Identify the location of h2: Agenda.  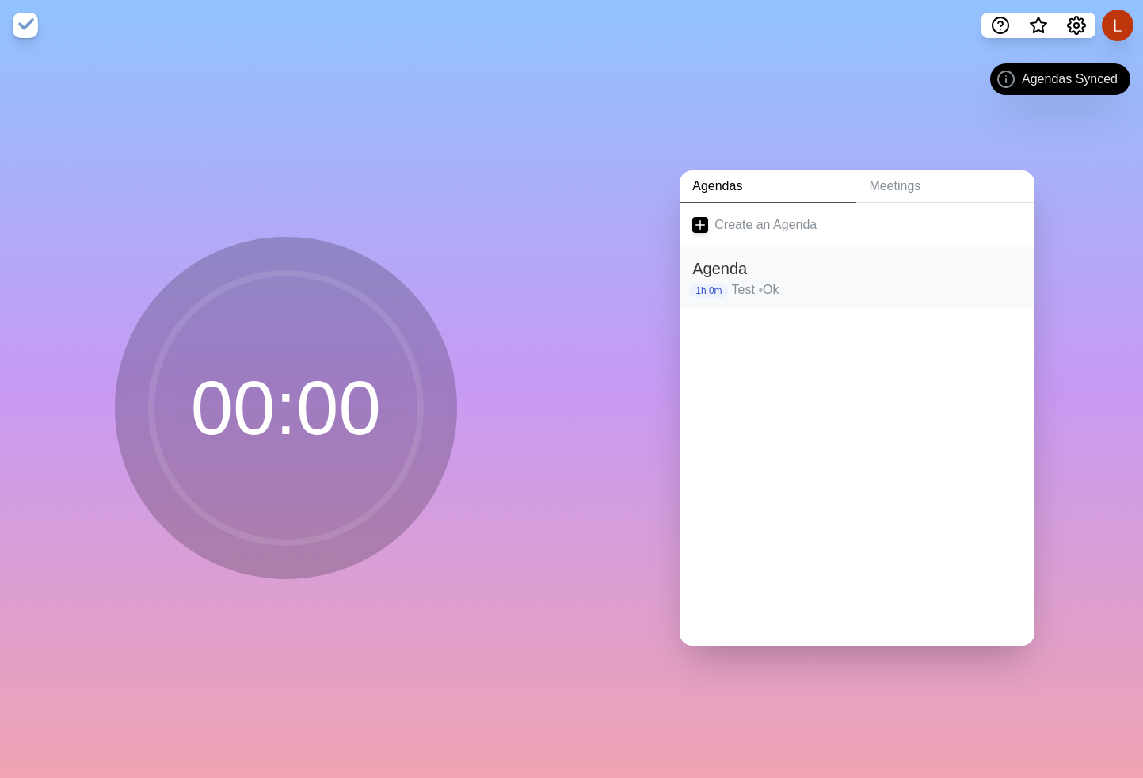
(857, 269).